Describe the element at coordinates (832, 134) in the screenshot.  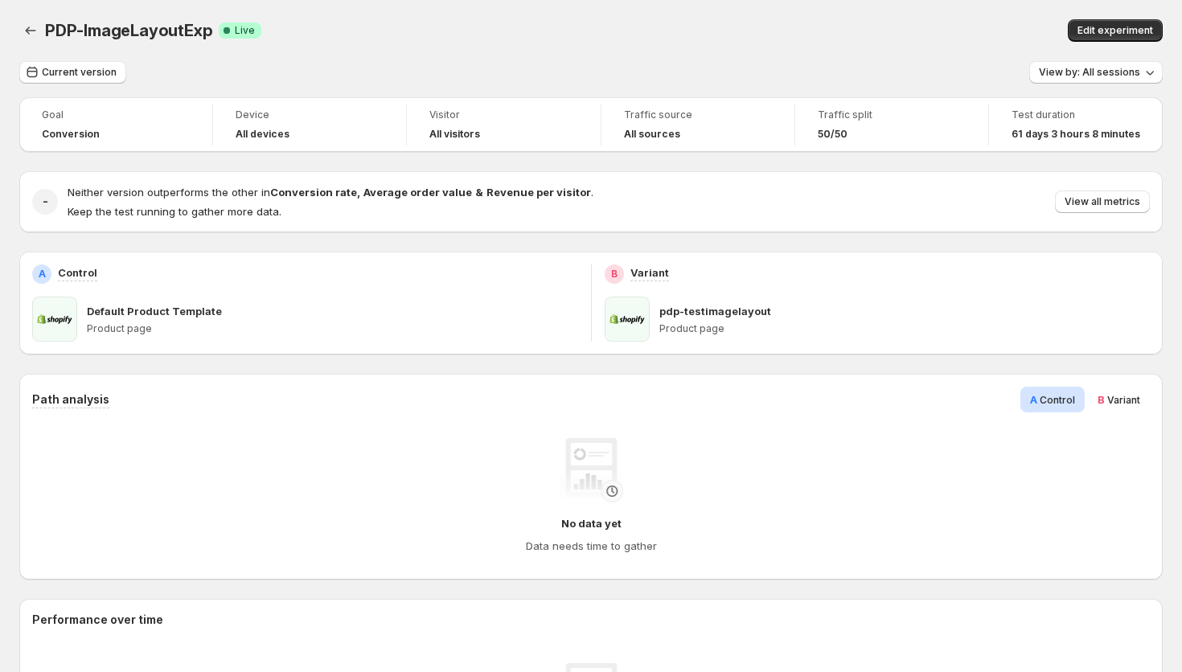
I see `span: 50/50` at that location.